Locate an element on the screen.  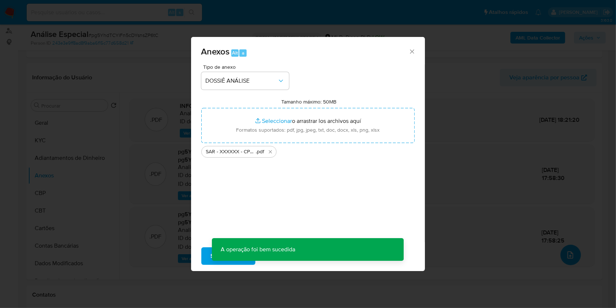
span: Anexos is located at coordinates (216, 51).